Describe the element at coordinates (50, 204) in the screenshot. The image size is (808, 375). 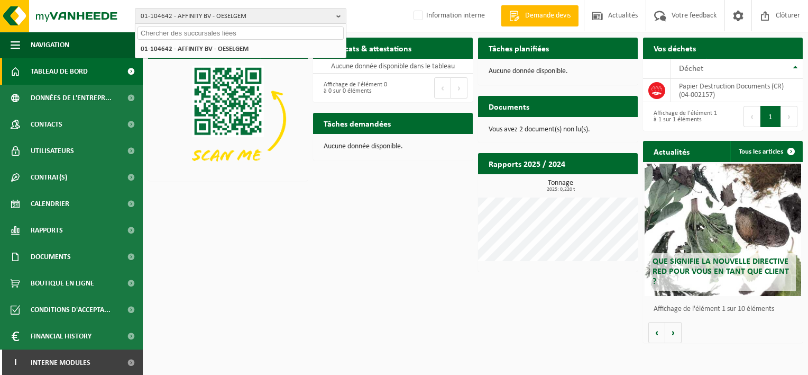
I see `span: Calendrier` at that location.